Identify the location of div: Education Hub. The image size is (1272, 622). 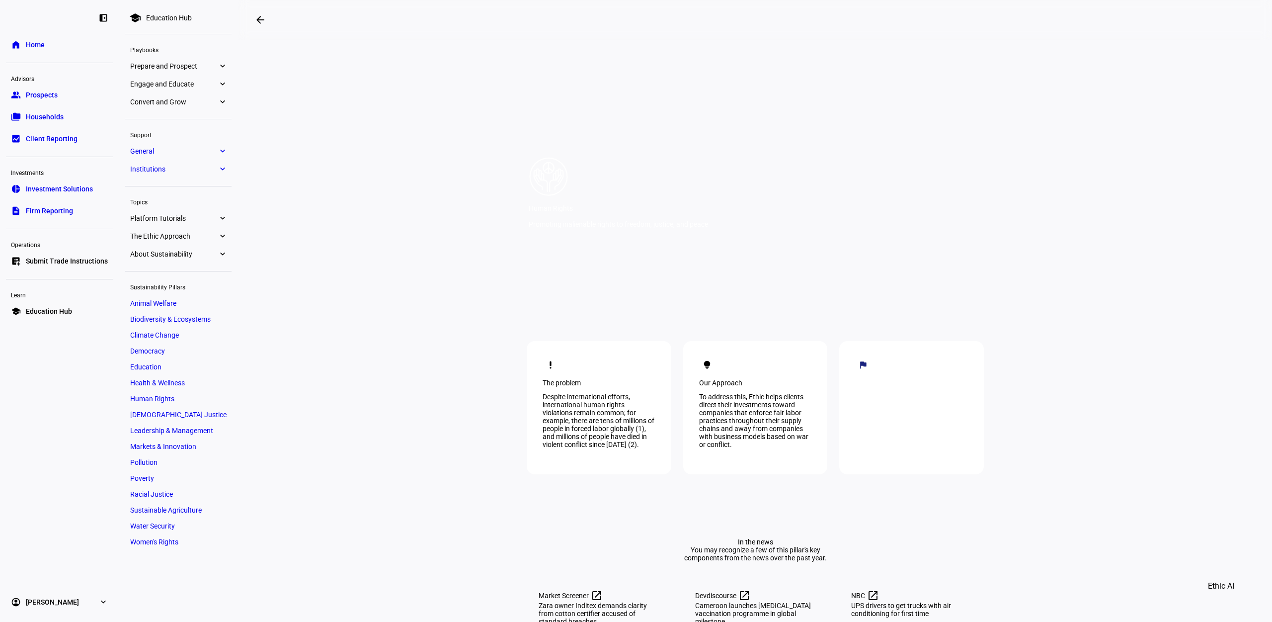
(169, 18).